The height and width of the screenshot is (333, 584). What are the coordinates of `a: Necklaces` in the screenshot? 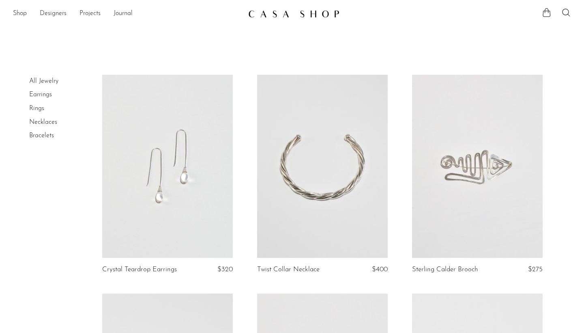 It's located at (43, 122).